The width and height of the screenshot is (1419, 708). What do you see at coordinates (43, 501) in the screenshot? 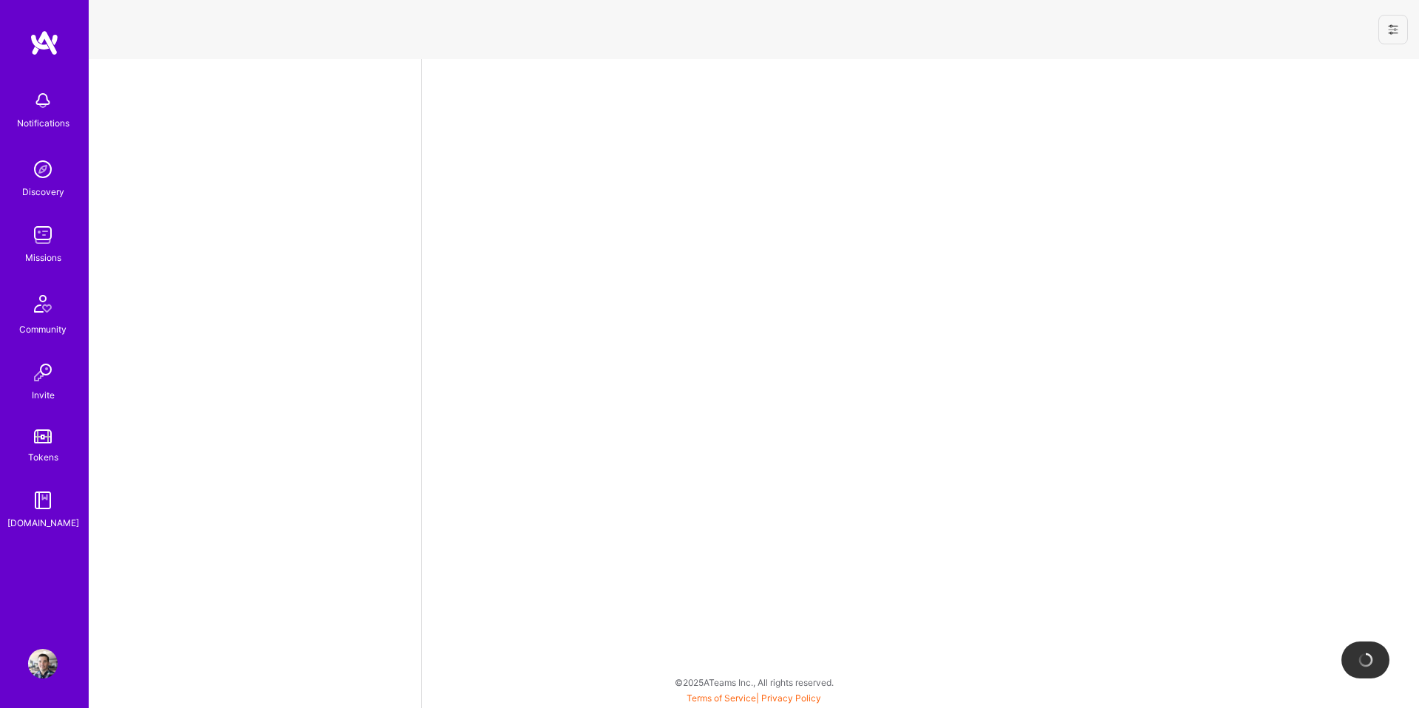
I see `img: guide book` at bounding box center [43, 501].